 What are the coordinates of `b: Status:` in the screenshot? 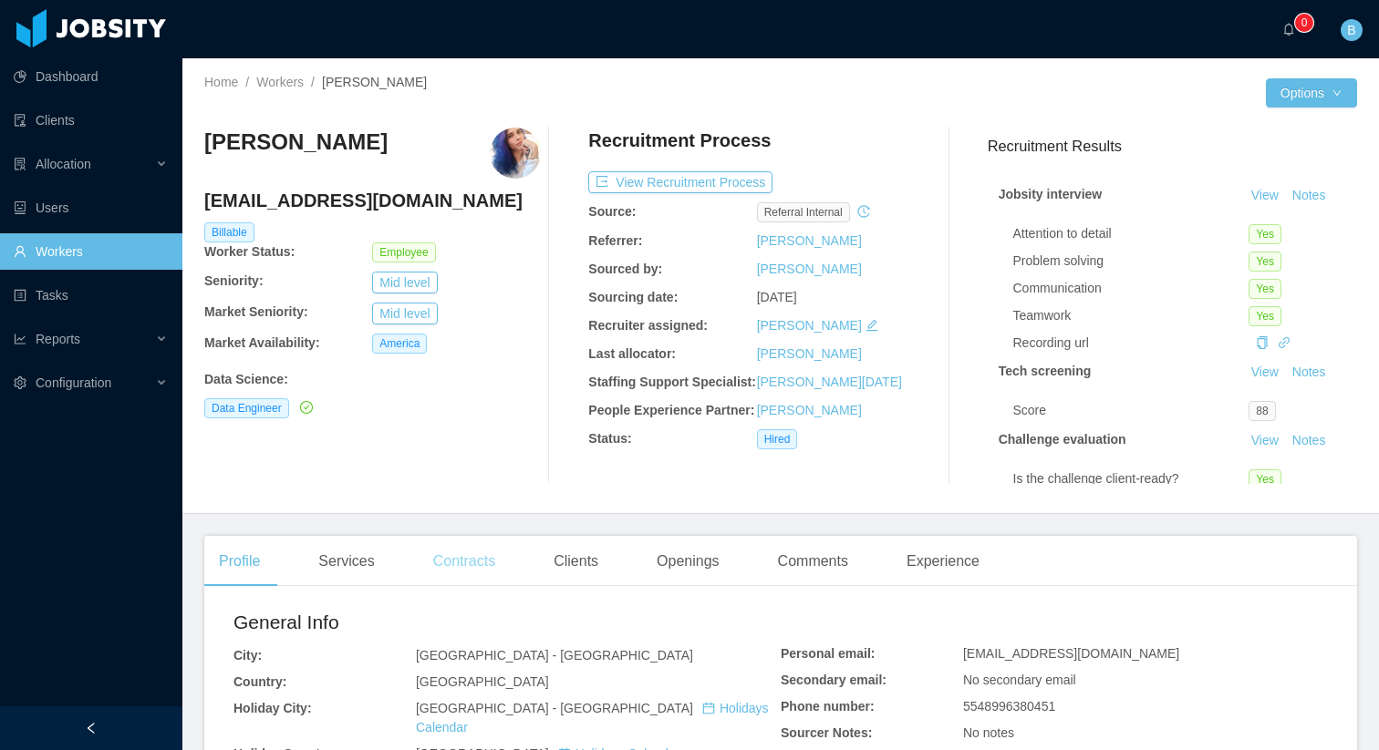 It's located at (609, 439).